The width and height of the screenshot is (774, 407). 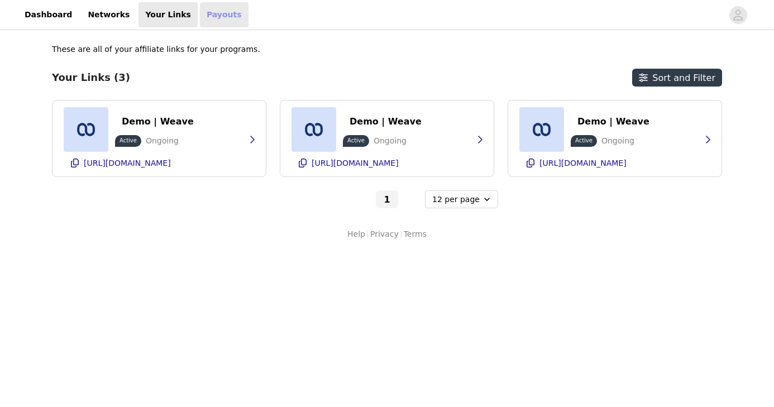 I want to click on a: Your Links, so click(x=168, y=15).